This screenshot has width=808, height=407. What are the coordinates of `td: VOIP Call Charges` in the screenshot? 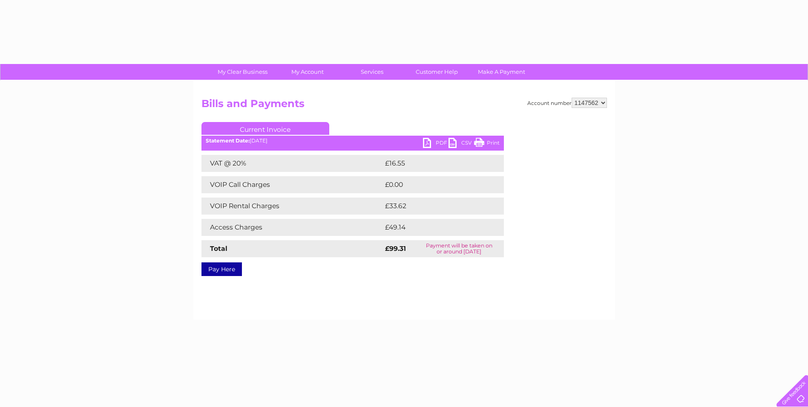 It's located at (292, 185).